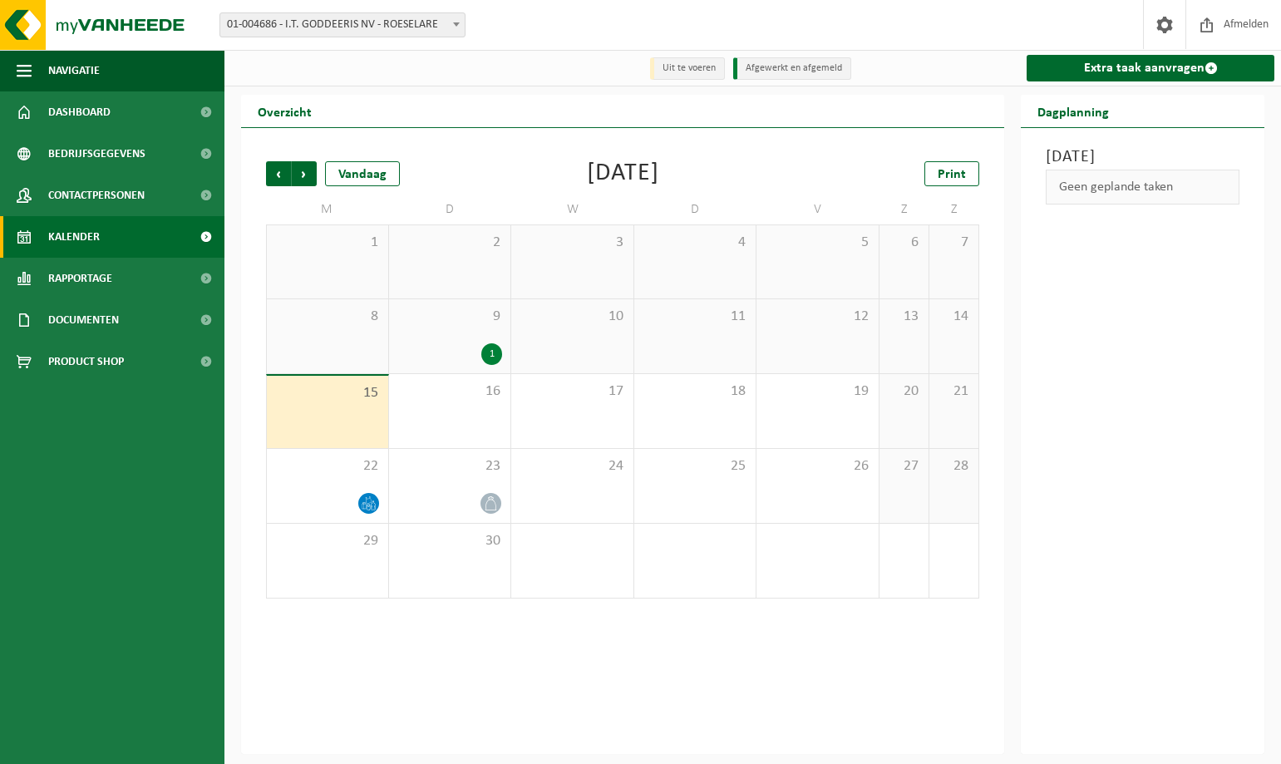 The image size is (1281, 764). I want to click on span: Volgende, so click(304, 174).